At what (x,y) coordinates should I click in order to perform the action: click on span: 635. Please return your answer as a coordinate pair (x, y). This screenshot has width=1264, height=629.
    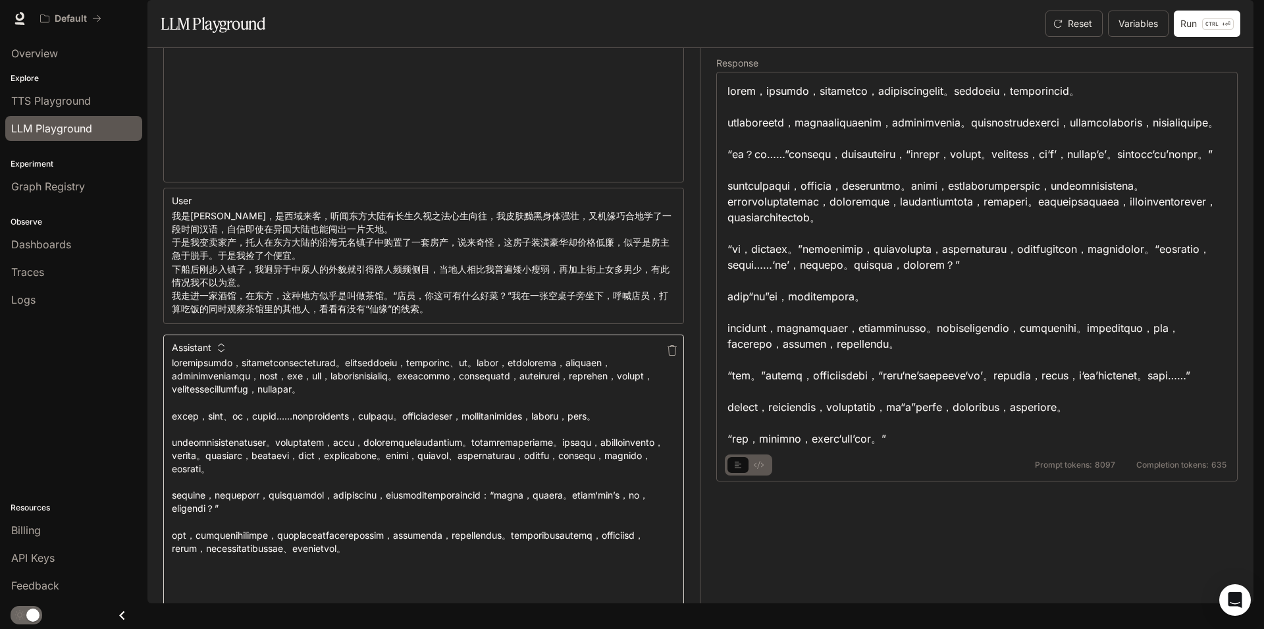
    Looking at the image, I should click on (1218, 465).